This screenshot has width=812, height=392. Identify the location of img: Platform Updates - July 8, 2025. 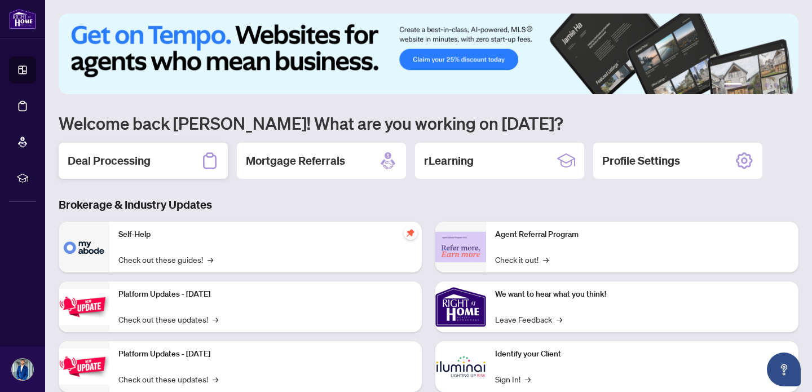
(84, 366).